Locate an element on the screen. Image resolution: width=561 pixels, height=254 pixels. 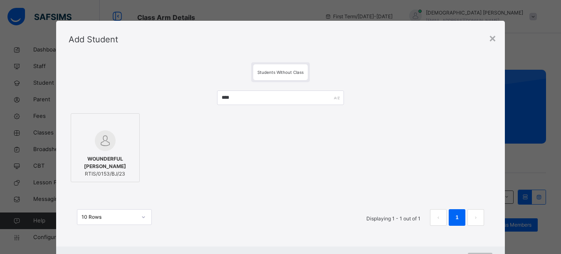
a: 1 is located at coordinates (456, 218).